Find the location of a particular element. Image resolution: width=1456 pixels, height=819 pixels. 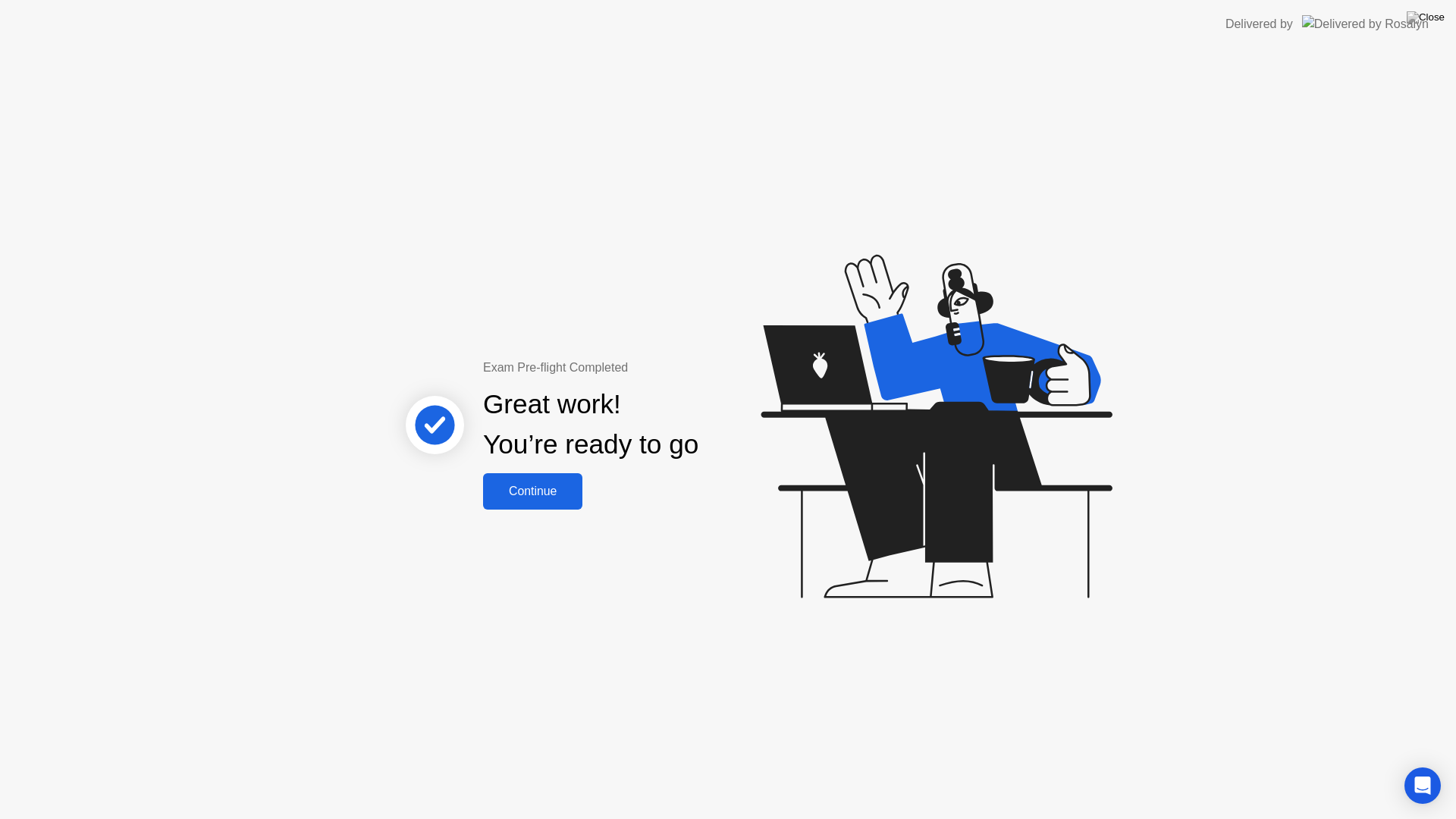

div: Exam Pre-flight Completed is located at coordinates (639, 368).